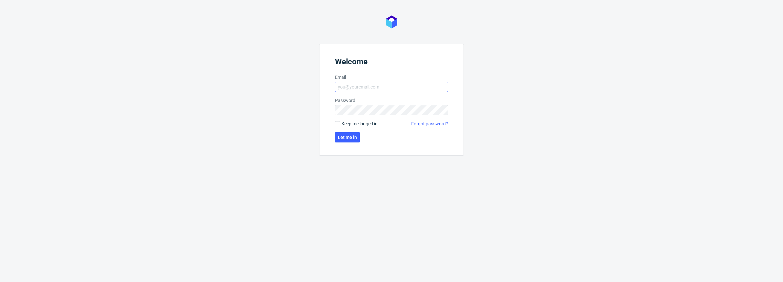 This screenshot has height=282, width=783. What do you see at coordinates (392, 87) in the screenshot?
I see `input: you@youremail.com` at bounding box center [392, 87].